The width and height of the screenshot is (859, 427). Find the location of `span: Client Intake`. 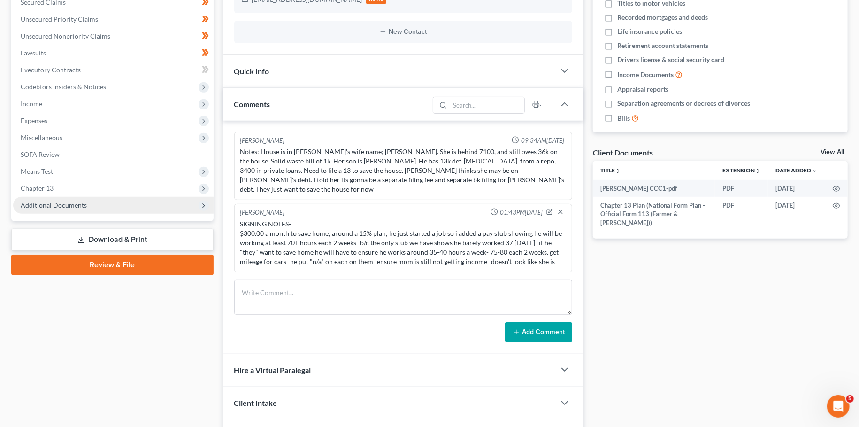

span: Client Intake is located at coordinates (256, 402).